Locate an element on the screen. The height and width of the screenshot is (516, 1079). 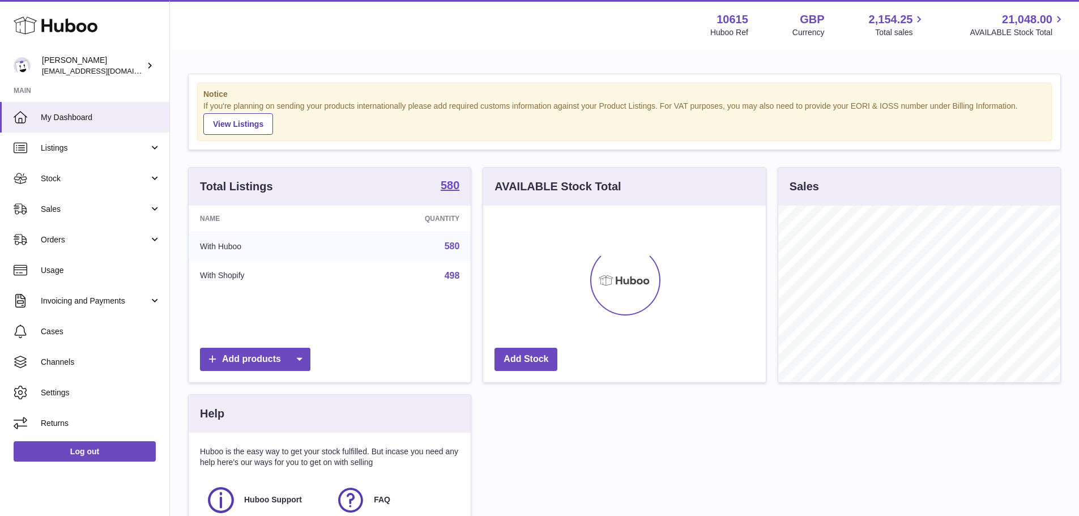
h3: Total Listings is located at coordinates (236, 186).